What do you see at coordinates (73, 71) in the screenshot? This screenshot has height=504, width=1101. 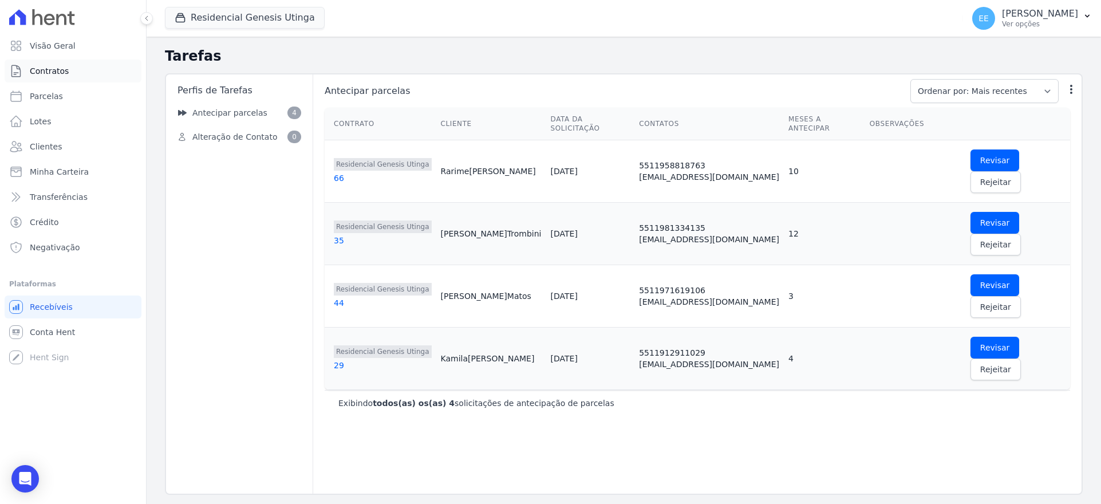 I see `a: Contratos` at bounding box center [73, 71].